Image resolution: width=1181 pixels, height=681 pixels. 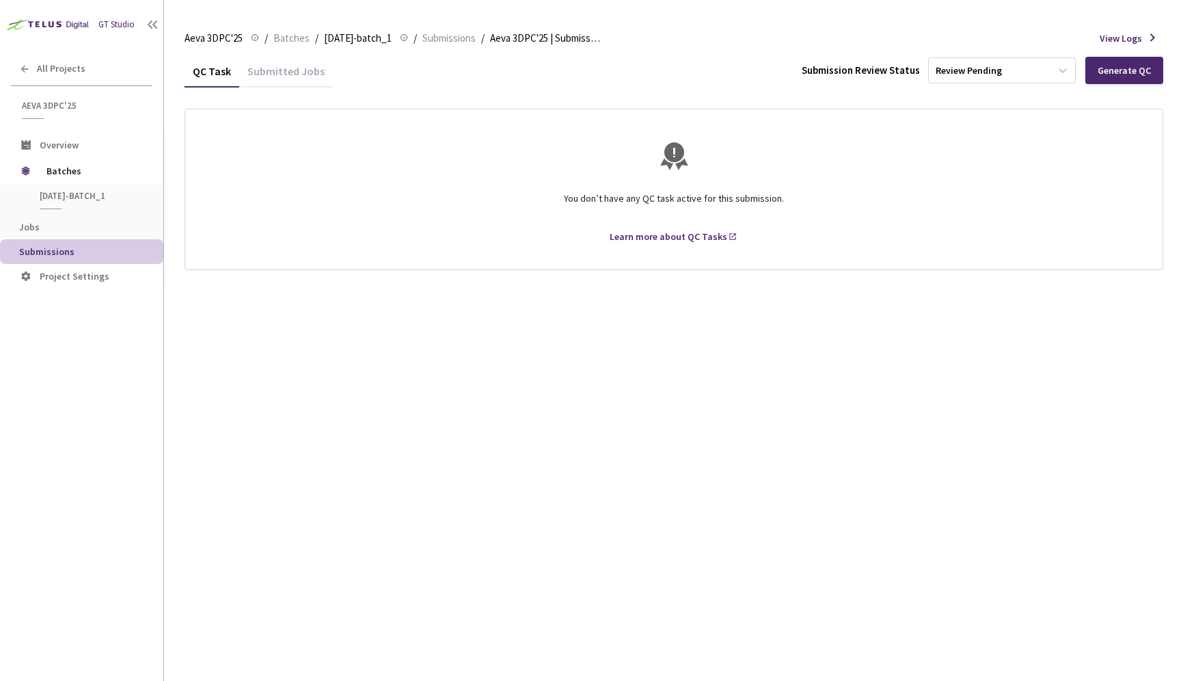 I want to click on div: Submitted Jobs, so click(x=286, y=76).